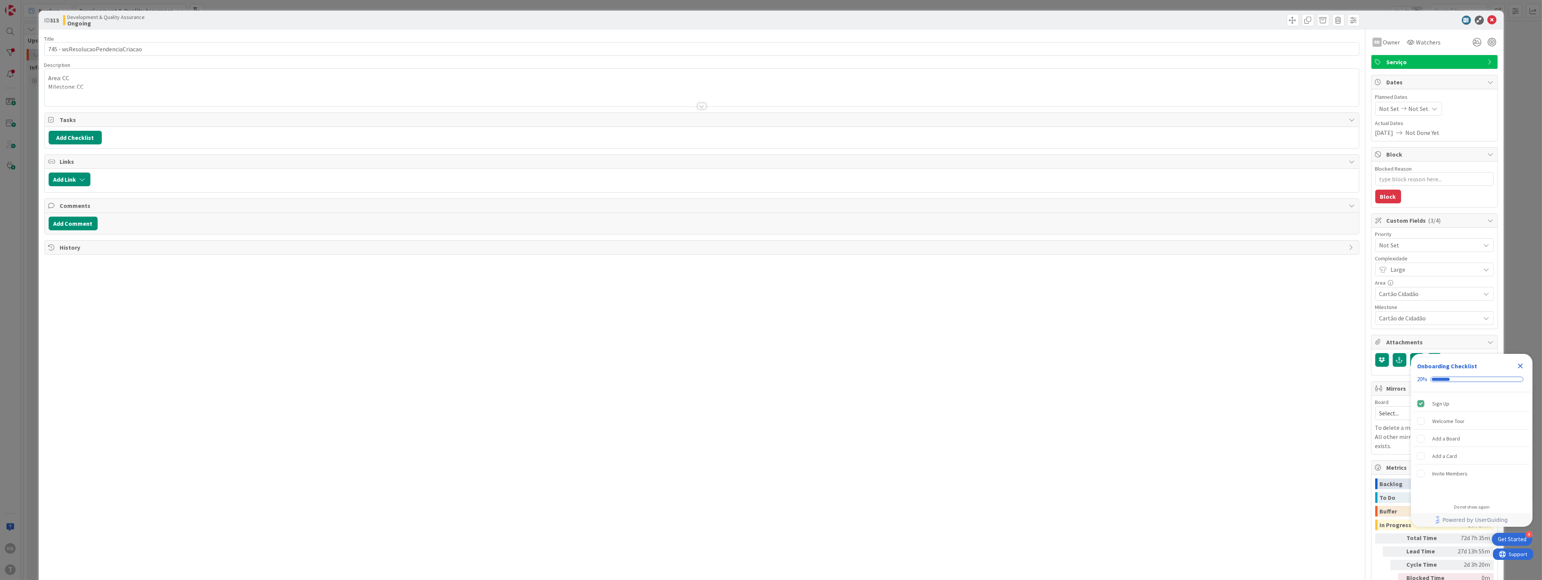 The height and width of the screenshot is (580, 1542). I want to click on span: Cartão Cidadão, so click(1429, 294).